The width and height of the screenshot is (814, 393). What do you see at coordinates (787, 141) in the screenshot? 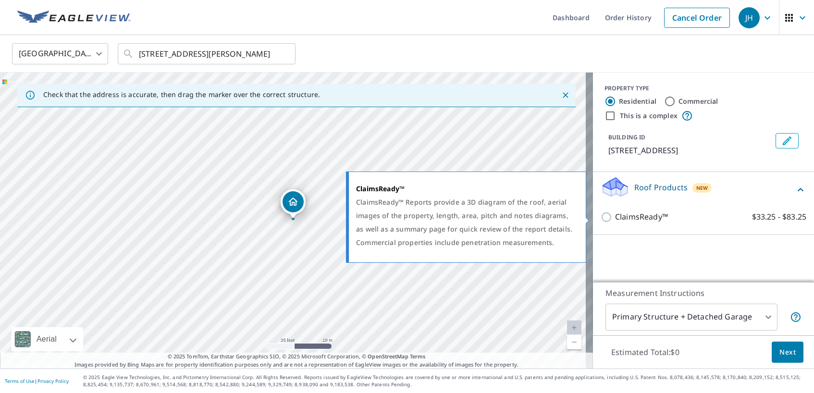
I see `button: Edit building 1` at bounding box center [787, 141].